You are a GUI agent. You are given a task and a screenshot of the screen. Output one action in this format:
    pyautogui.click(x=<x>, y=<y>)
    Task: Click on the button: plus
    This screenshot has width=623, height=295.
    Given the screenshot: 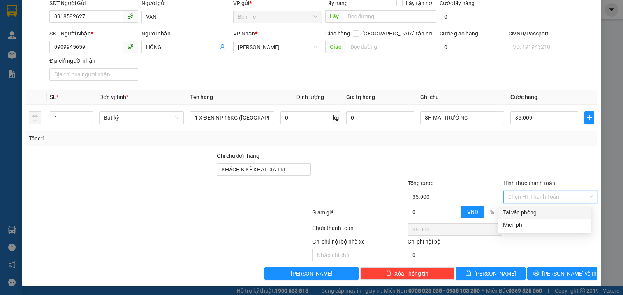 What is the action you would take?
    pyautogui.click(x=589, y=118)
    